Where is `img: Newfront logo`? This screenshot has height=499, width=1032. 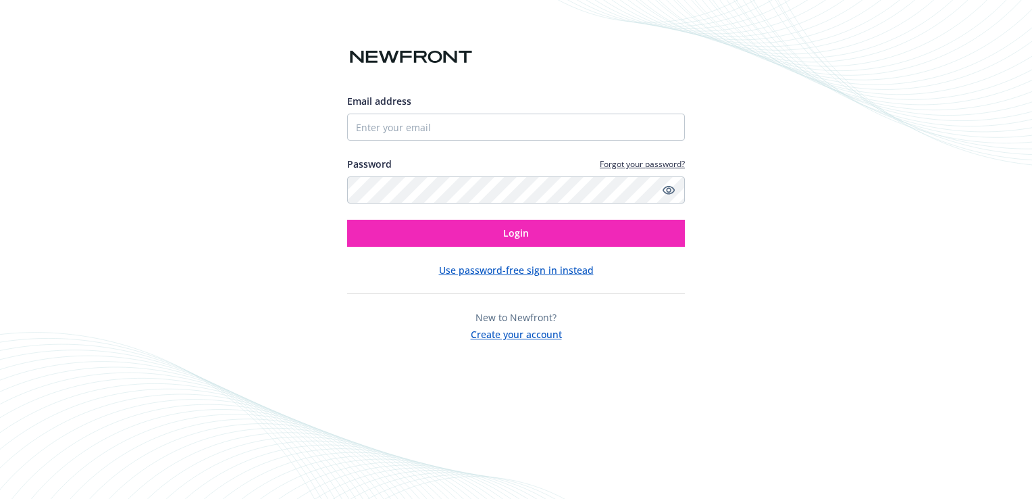
img: Newfront logo is located at coordinates (411, 57).